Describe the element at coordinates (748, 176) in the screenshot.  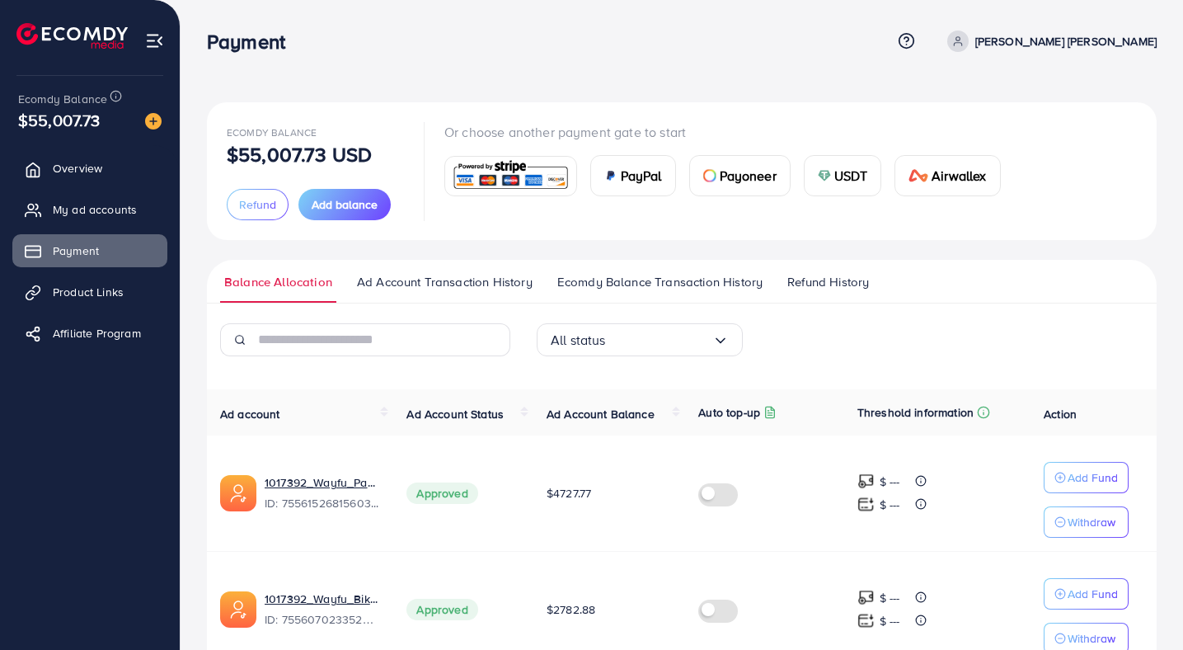
I see `span: Payoneer` at that location.